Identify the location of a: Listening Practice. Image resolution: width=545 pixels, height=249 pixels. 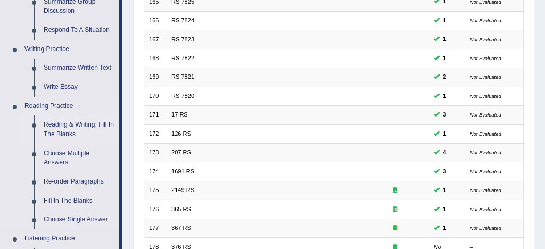
(69, 239).